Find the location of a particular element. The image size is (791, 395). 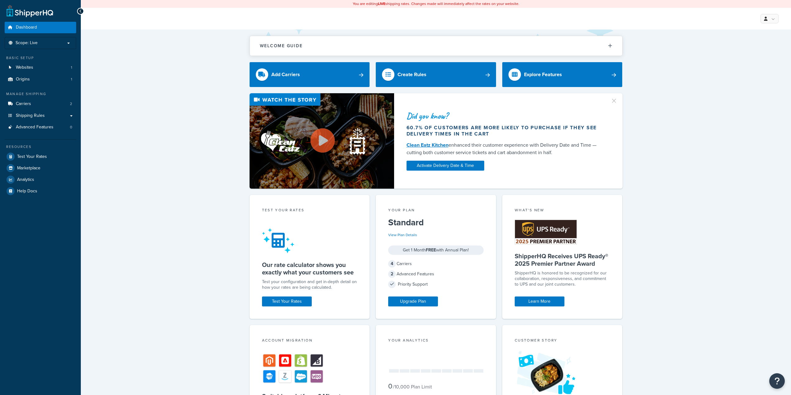

div: Manage Shipping is located at coordinates (40, 94).